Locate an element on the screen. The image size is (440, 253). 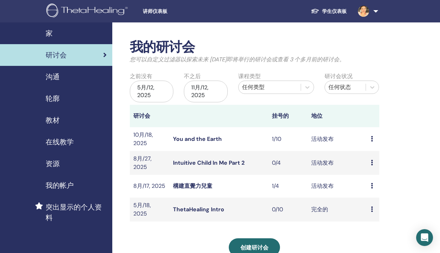
td: 1/10 is located at coordinates (288, 139).